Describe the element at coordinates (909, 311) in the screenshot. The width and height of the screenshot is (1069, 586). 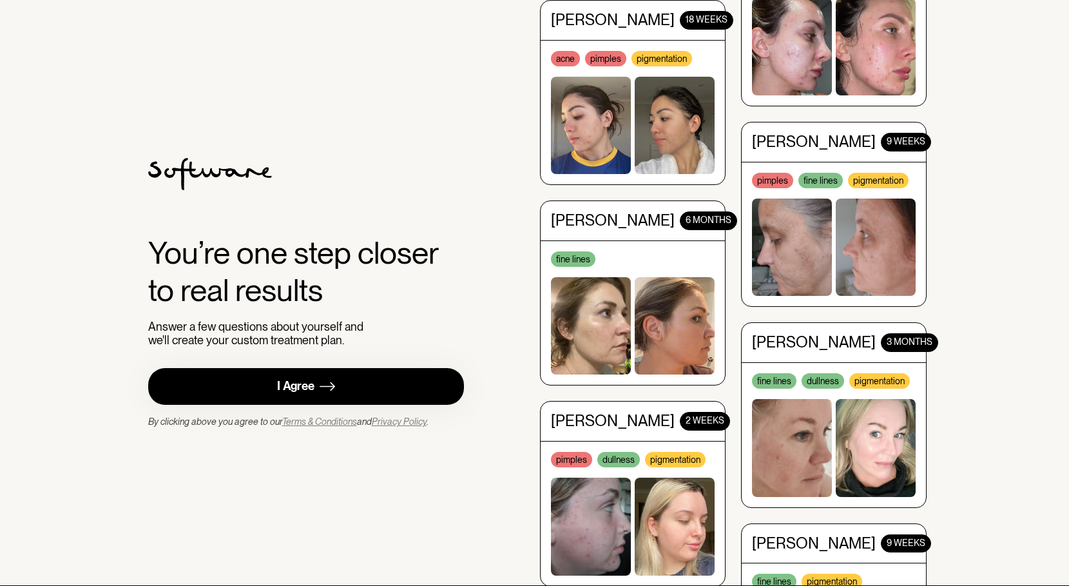
I see `div: 3 MONTHS` at that location.